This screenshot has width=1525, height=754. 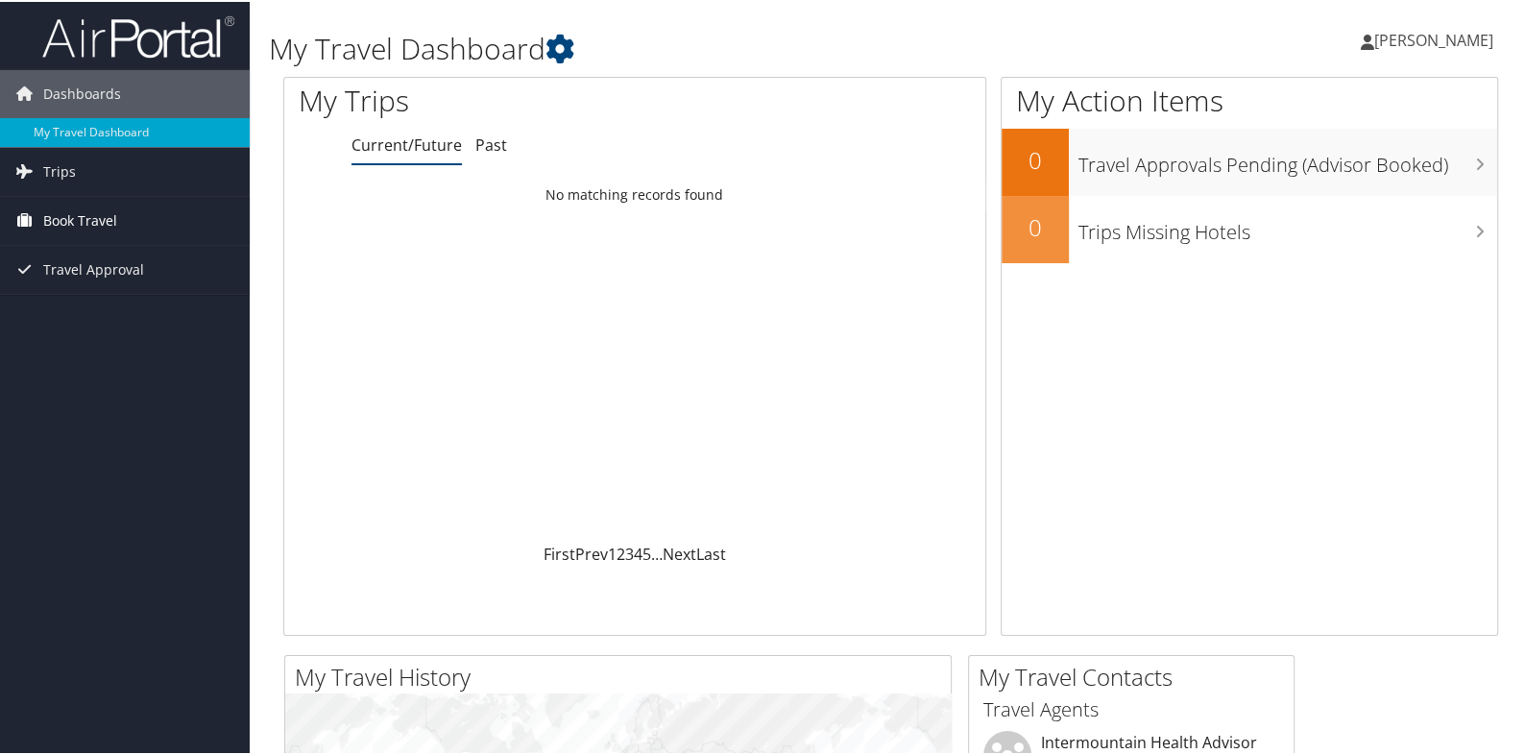 What do you see at coordinates (629, 552) in the screenshot?
I see `a: 3` at bounding box center [629, 552].